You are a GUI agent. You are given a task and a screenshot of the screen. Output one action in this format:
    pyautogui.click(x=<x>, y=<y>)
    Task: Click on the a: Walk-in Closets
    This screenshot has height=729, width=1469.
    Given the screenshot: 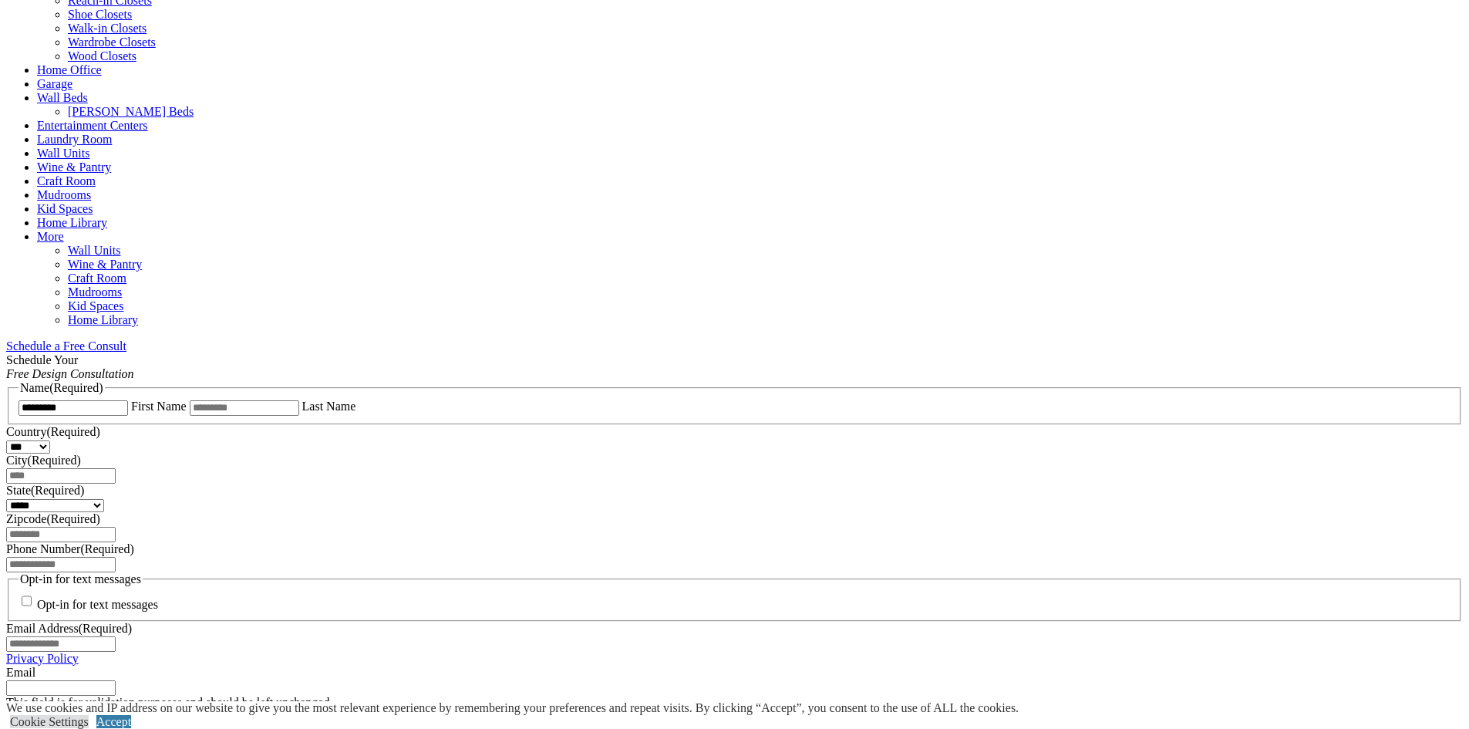 What is the action you would take?
    pyautogui.click(x=107, y=28)
    